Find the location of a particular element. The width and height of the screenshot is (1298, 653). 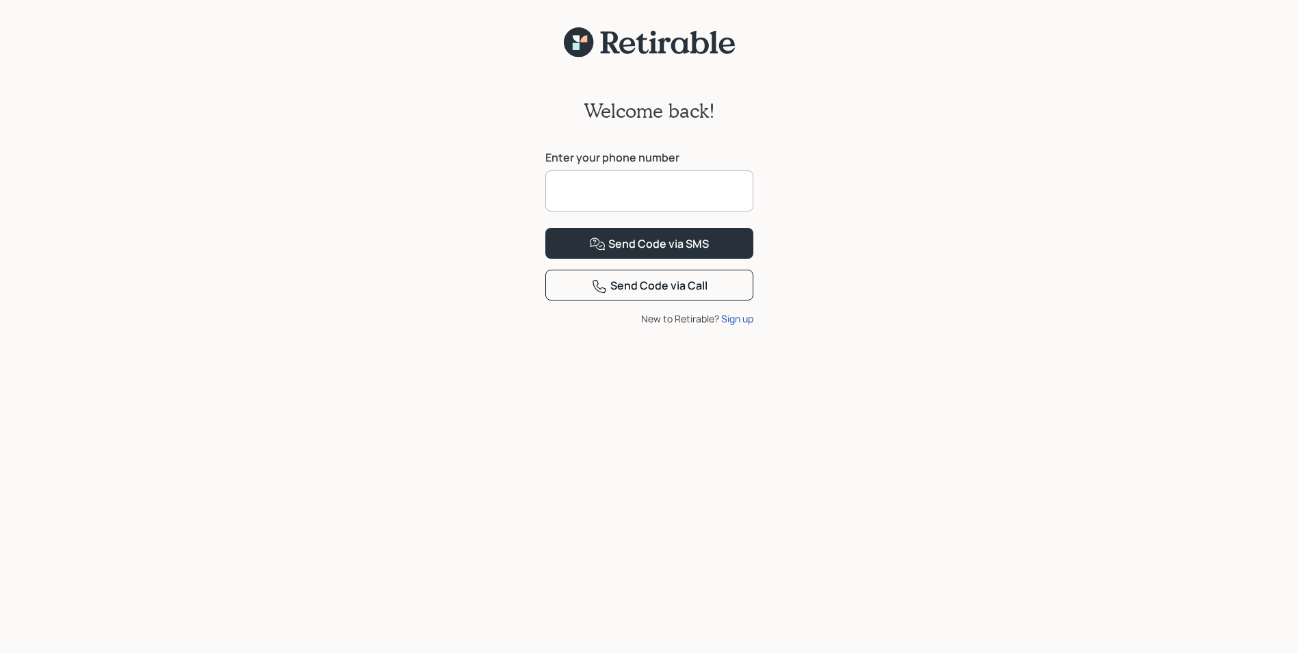

button: Send Code via Call is located at coordinates (649, 285).